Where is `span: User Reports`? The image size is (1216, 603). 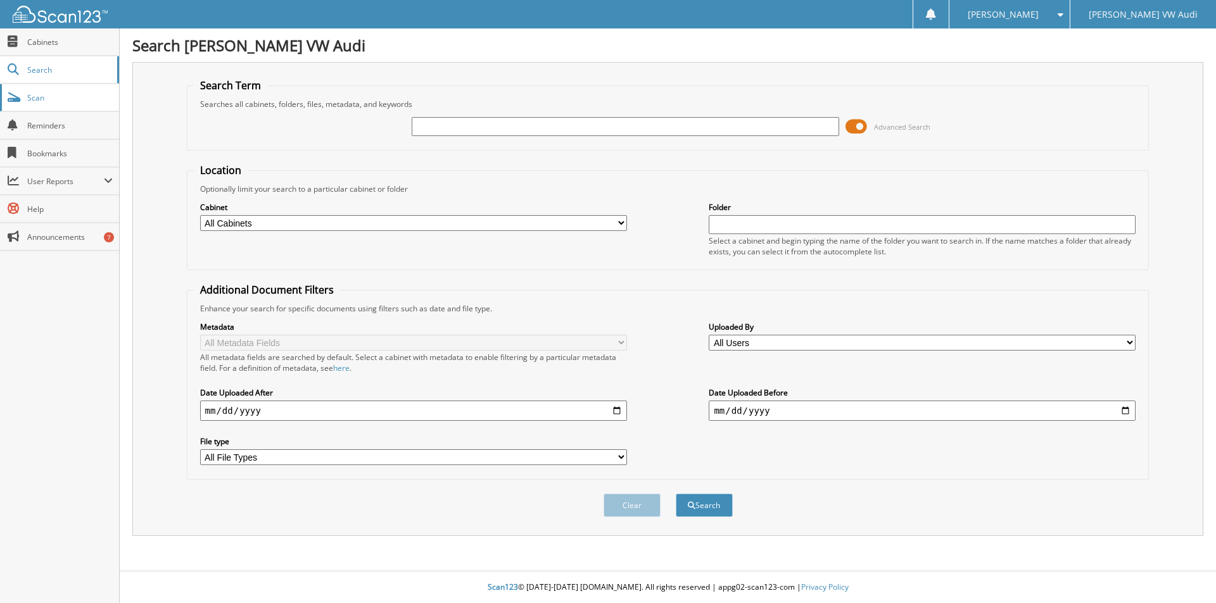 span: User Reports is located at coordinates (65, 181).